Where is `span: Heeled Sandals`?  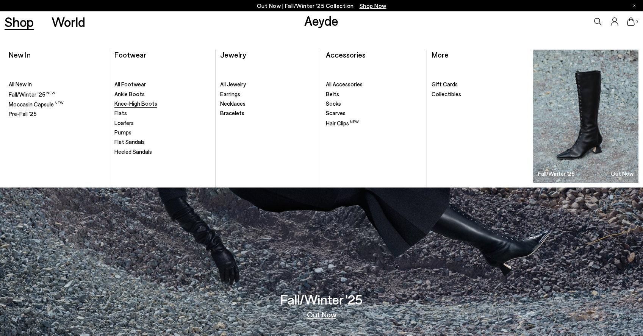
span: Heeled Sandals is located at coordinates (133, 152).